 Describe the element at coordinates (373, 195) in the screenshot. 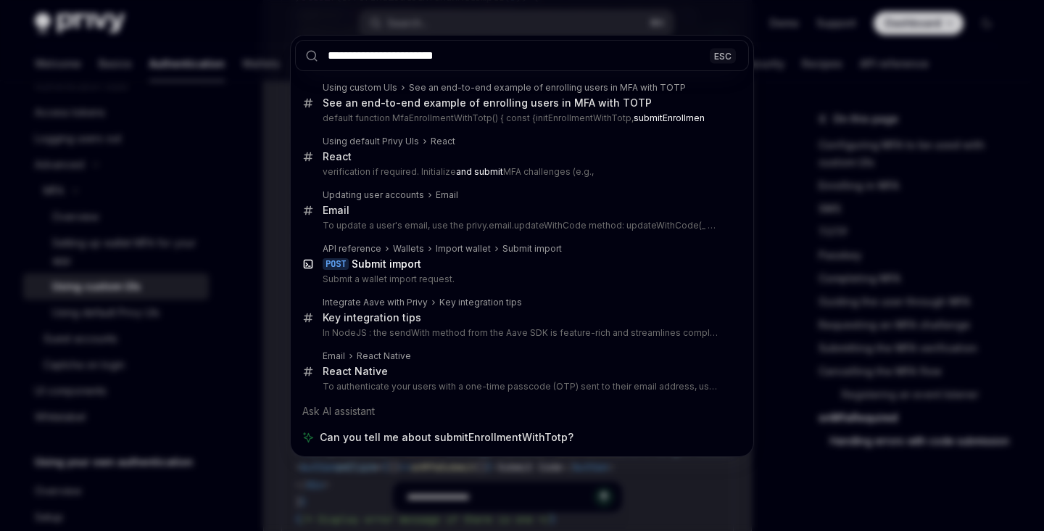

I see `div: Updating user accounts` at that location.